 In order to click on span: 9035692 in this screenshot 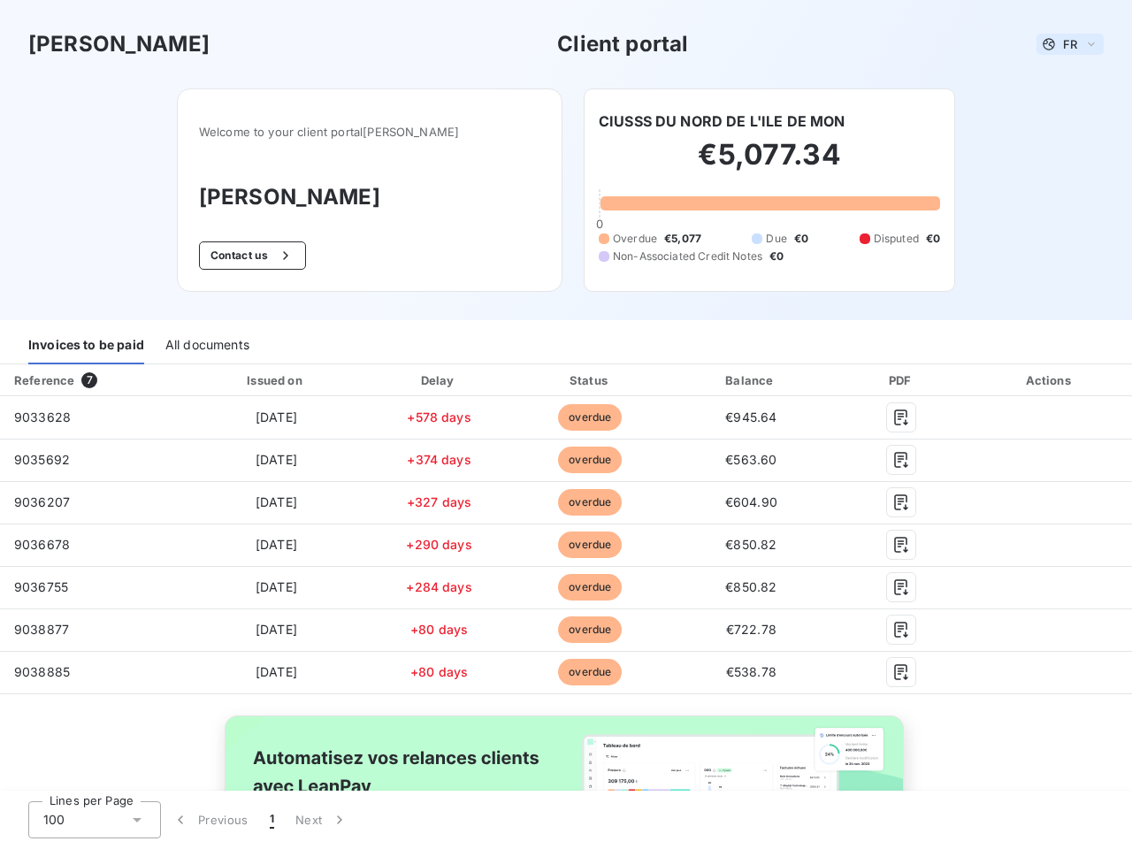, I will do `click(42, 459)`.